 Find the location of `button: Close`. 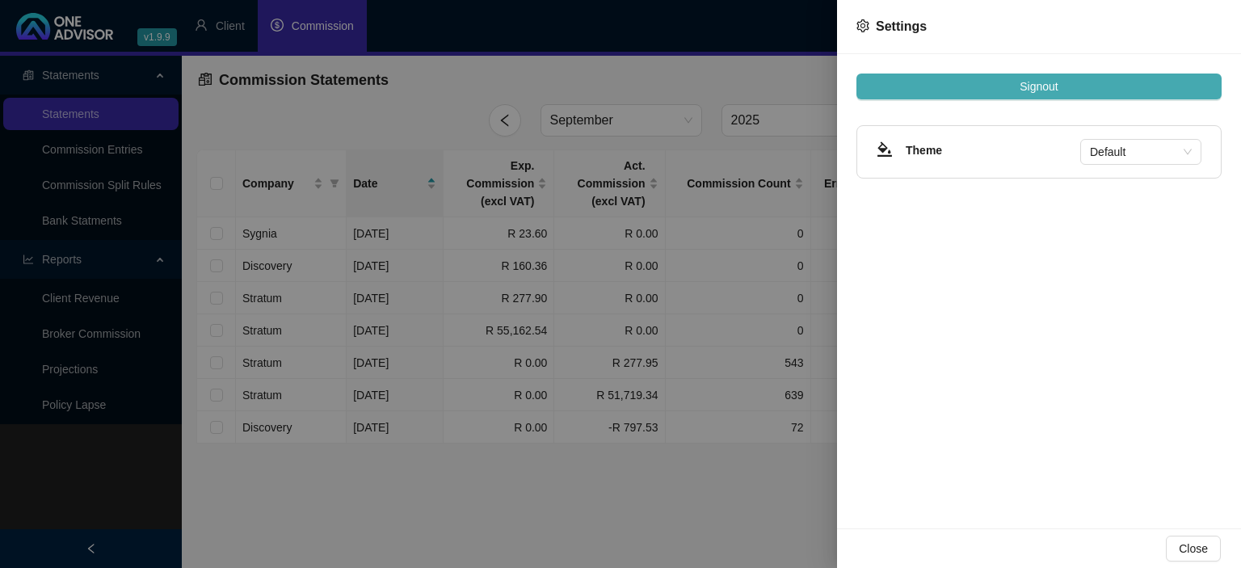

button: Close is located at coordinates (1193, 548).